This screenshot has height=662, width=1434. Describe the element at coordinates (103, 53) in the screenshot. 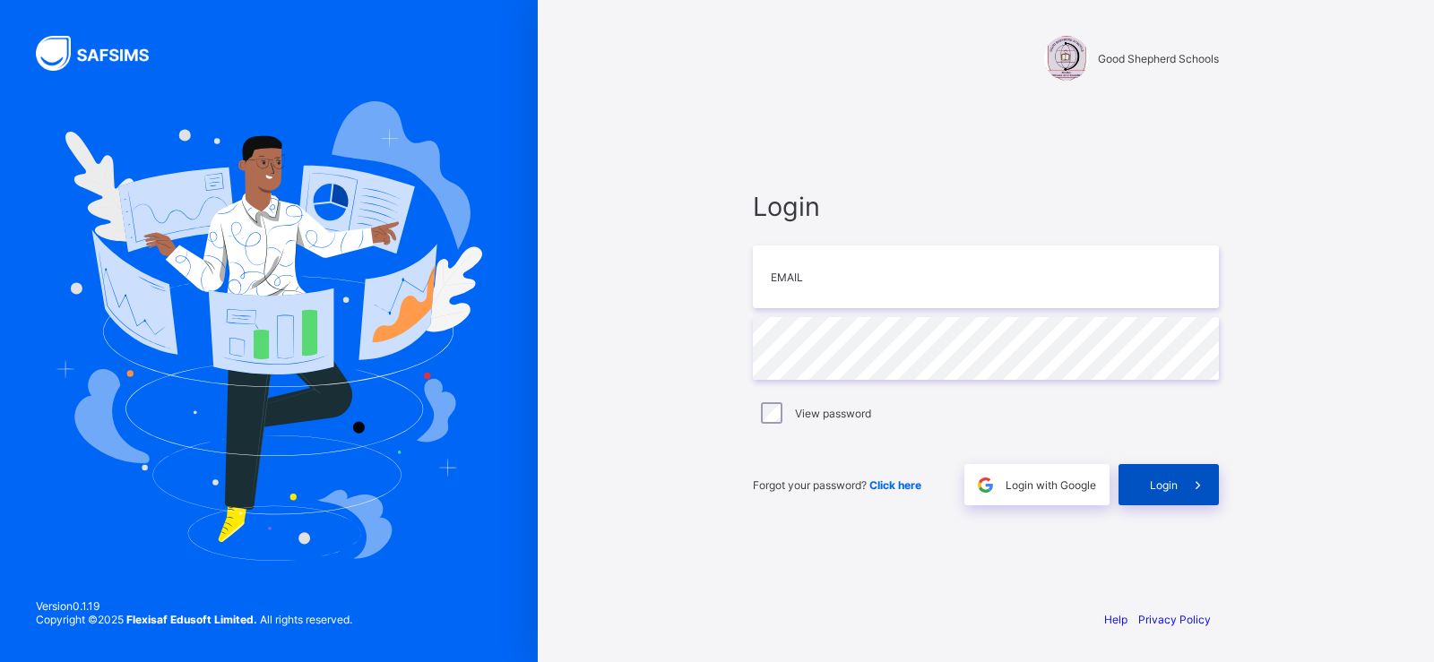

I see `img: SAFSIMS Logo` at that location.